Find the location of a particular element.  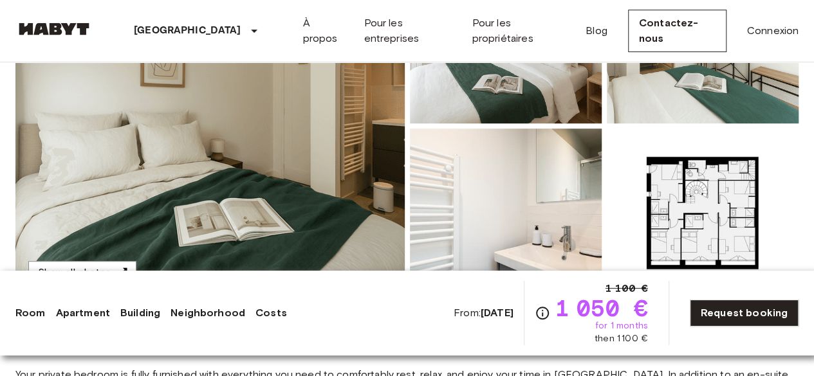

a: Connexion is located at coordinates (773, 31).